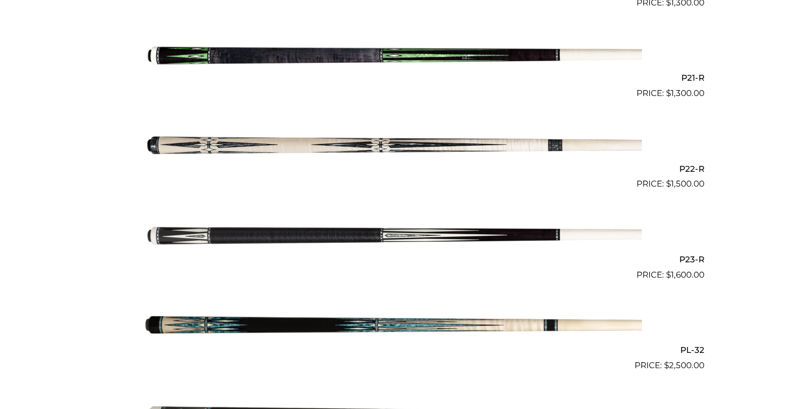 Image resolution: width=787 pixels, height=409 pixels. Describe the element at coordinates (394, 238) in the screenshot. I see `a: P23-R $1,600.00` at that location.